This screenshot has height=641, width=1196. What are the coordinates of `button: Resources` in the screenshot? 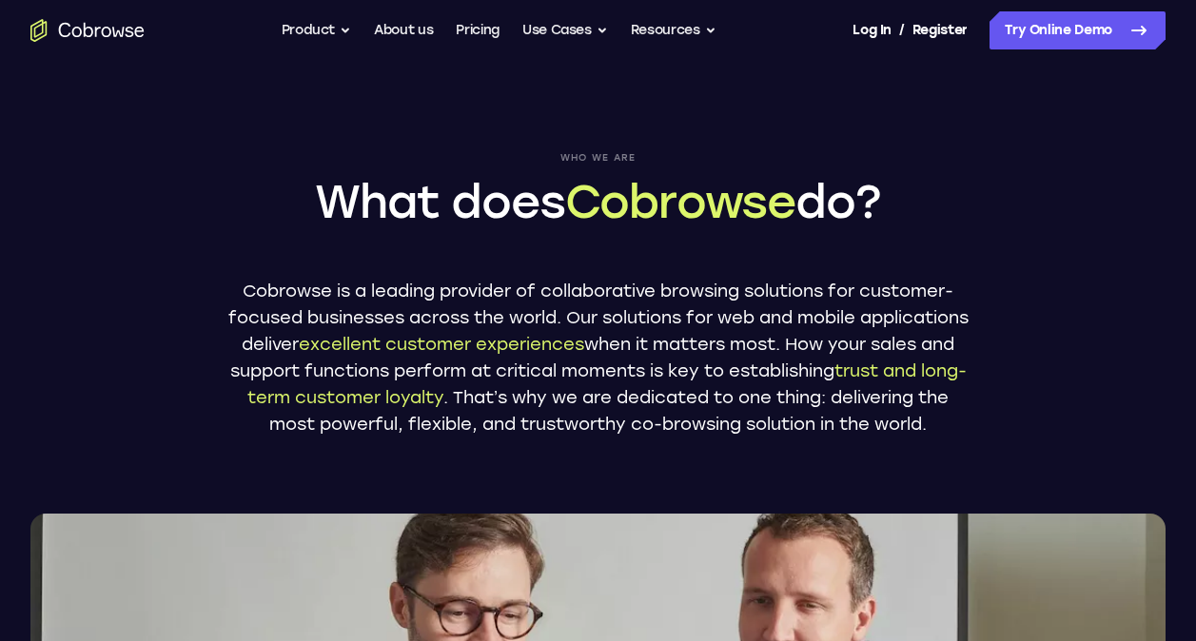 It's located at (674, 30).